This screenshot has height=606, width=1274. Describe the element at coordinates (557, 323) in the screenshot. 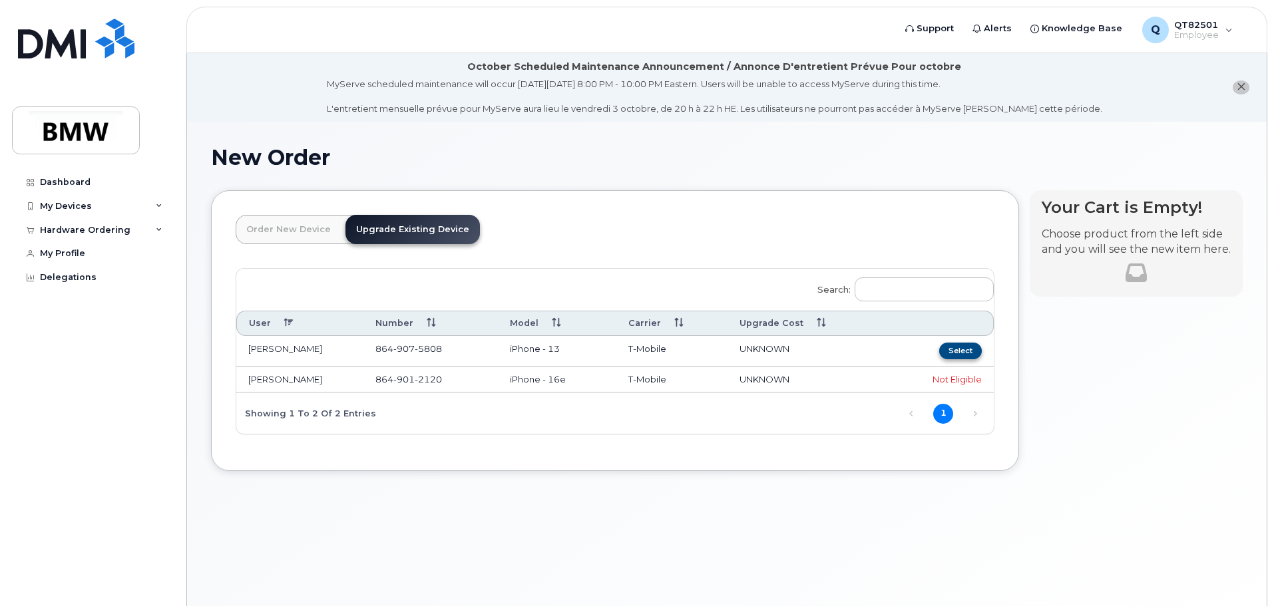

I see `th: Model: activate to sort column ascending` at that location.